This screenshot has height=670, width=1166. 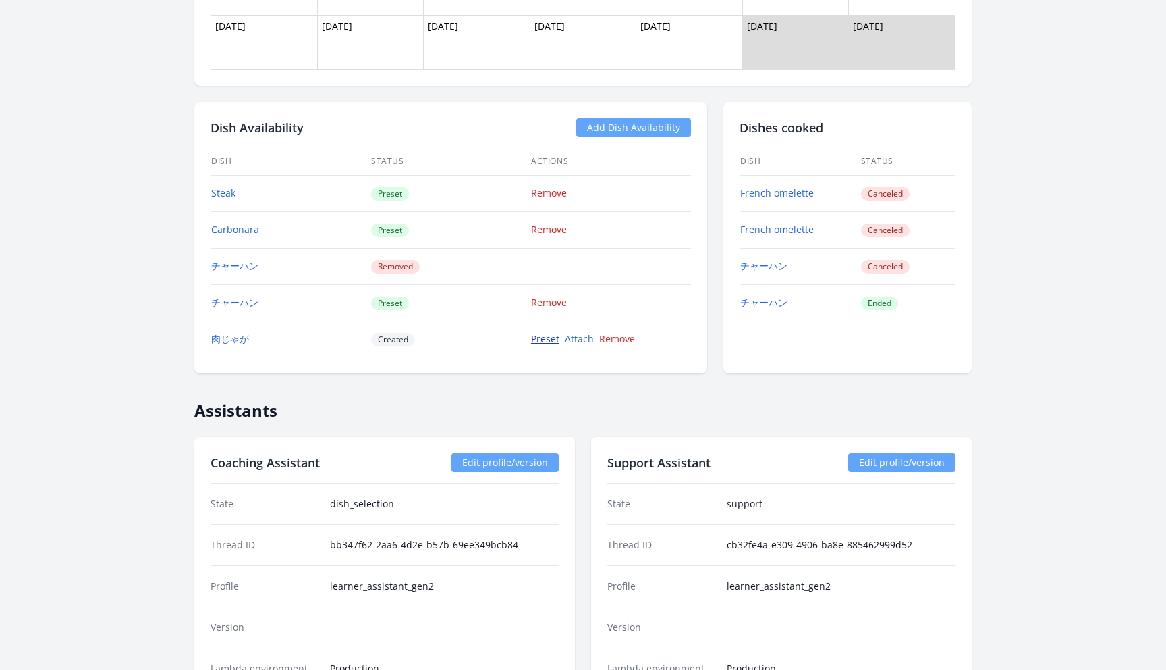 What do you see at coordinates (545, 338) in the screenshot?
I see `a: Preset` at bounding box center [545, 338].